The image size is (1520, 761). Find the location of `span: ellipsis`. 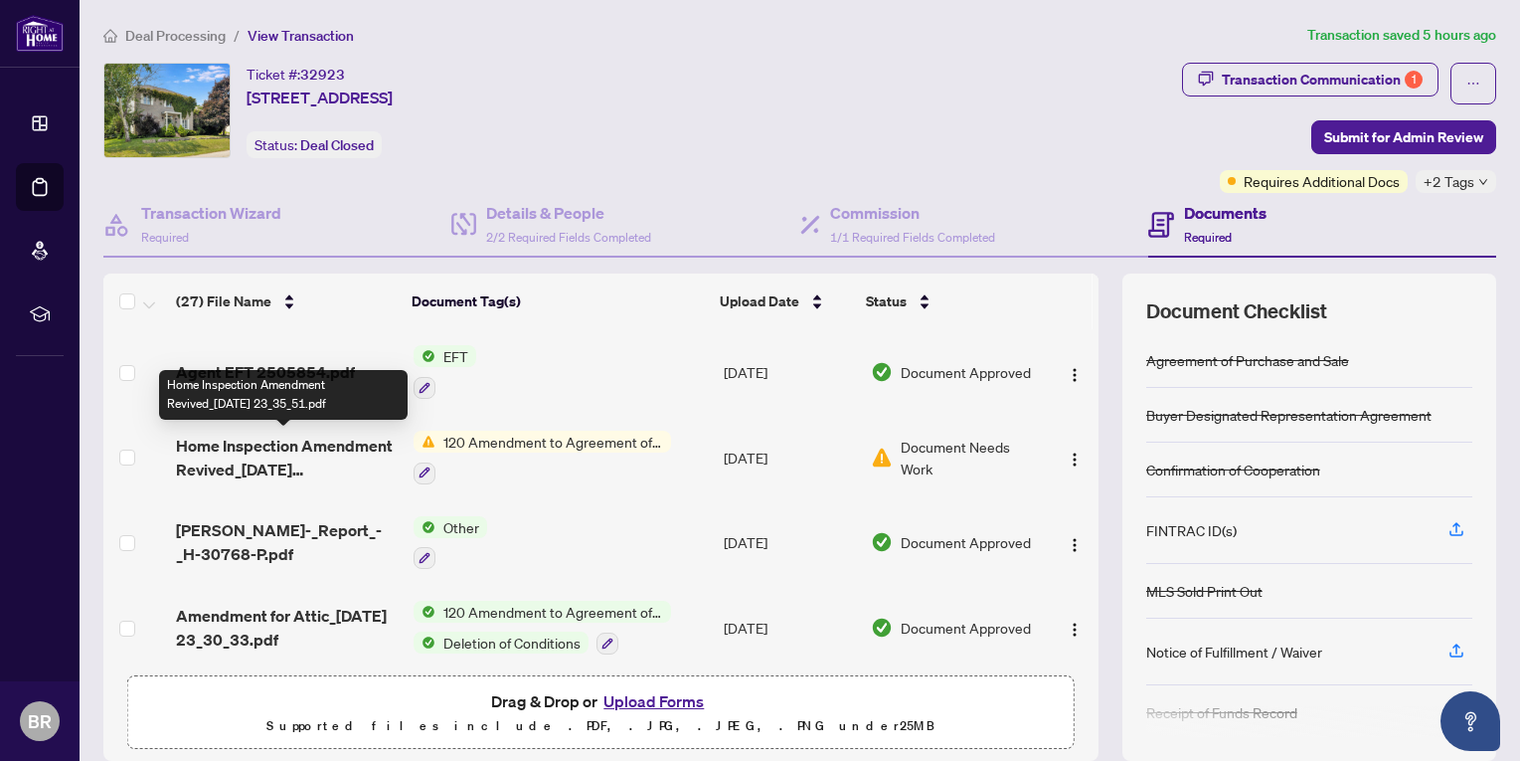

span: ellipsis is located at coordinates (1474, 84).